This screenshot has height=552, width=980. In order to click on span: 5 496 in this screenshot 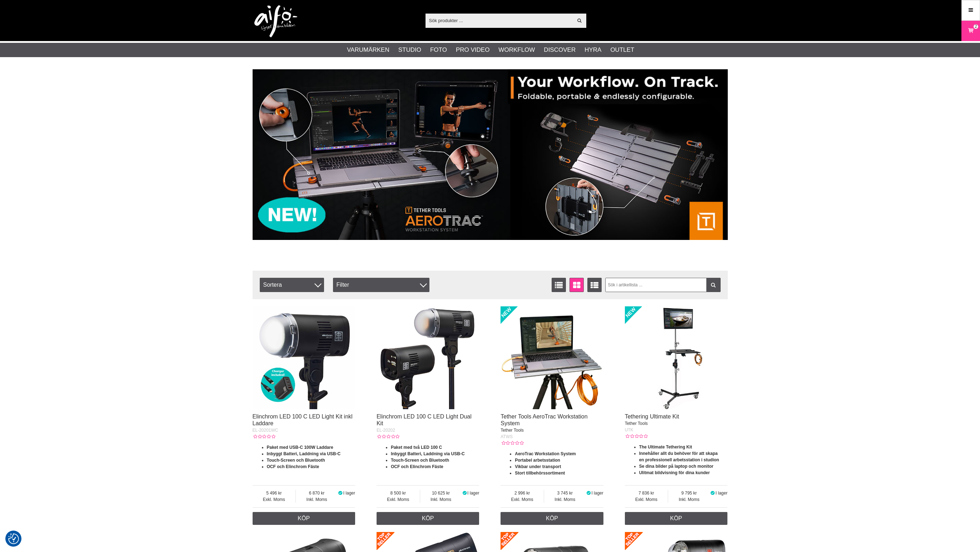, I will do `click(274, 493)`.